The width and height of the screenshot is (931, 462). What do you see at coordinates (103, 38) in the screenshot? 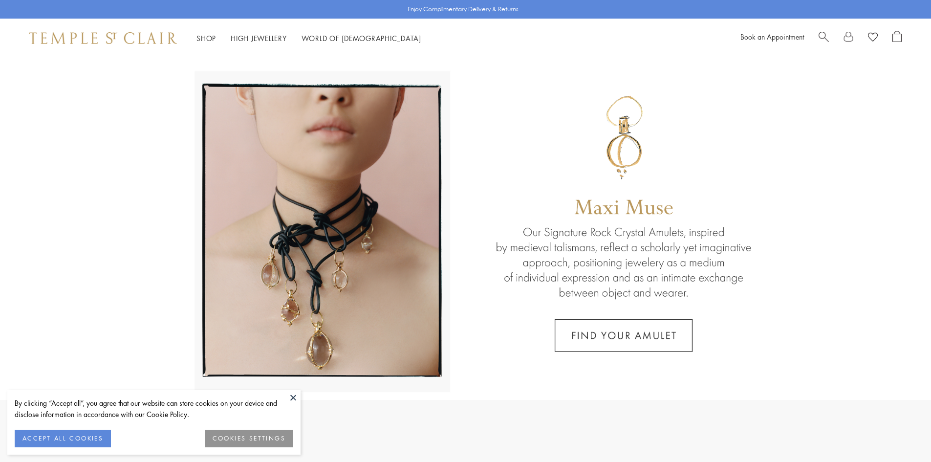
I see `img: Temple St. Clair` at bounding box center [103, 38].